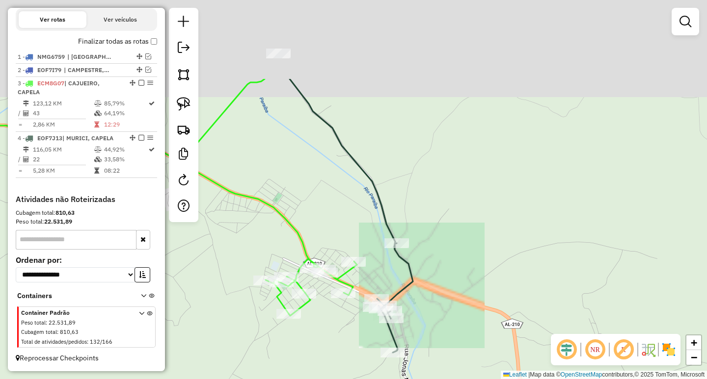 The image size is (707, 379). I want to click on img: Selecionar atividades - polígono, so click(184, 75).